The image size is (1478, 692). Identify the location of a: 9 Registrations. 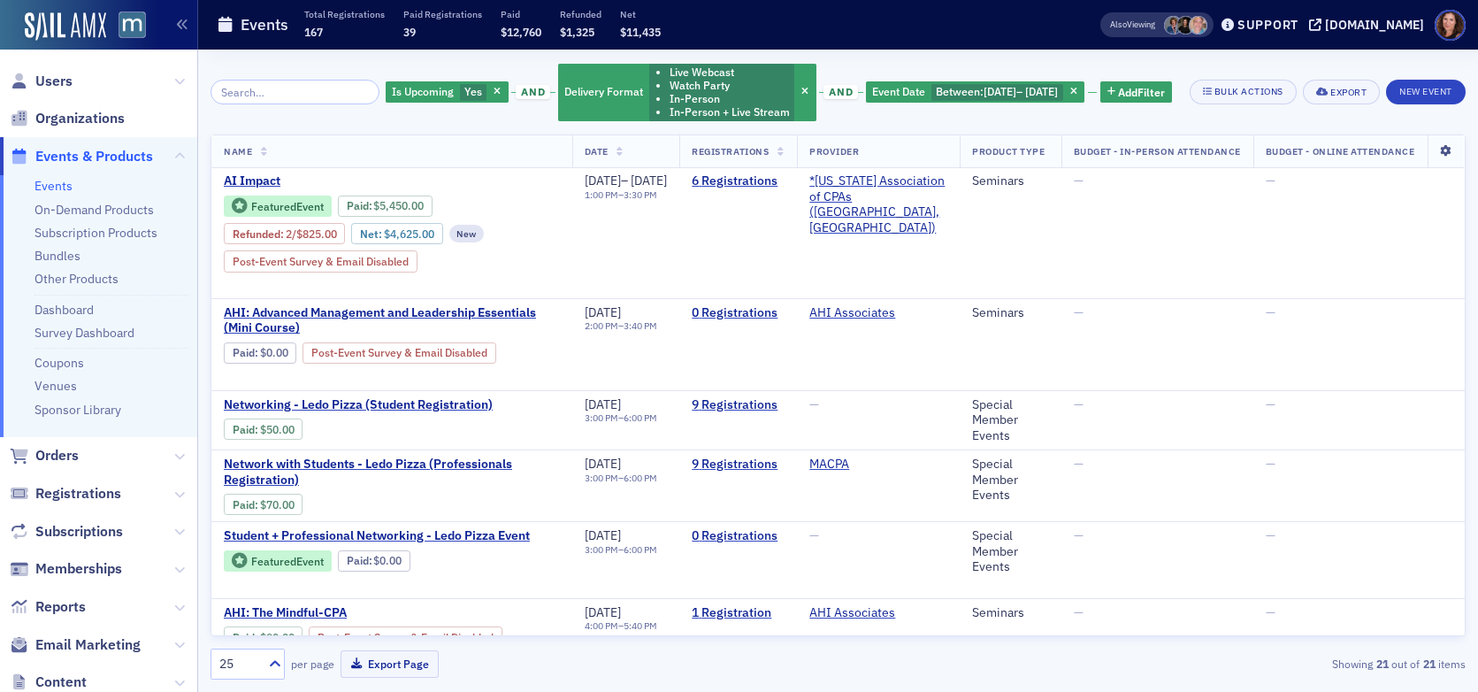
(738, 464).